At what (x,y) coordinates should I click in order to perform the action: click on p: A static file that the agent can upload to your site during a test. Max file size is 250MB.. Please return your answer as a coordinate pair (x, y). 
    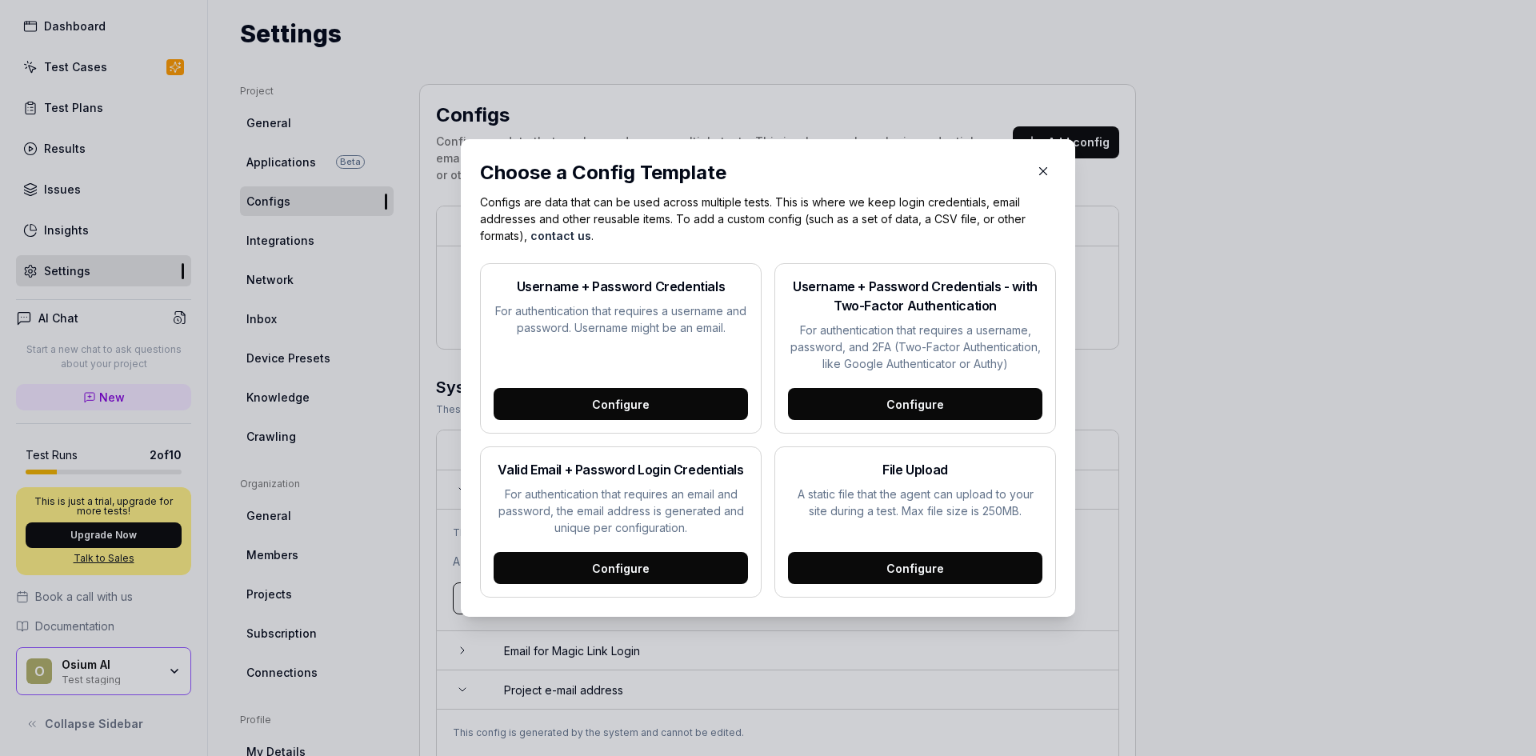
    Looking at the image, I should click on (915, 502).